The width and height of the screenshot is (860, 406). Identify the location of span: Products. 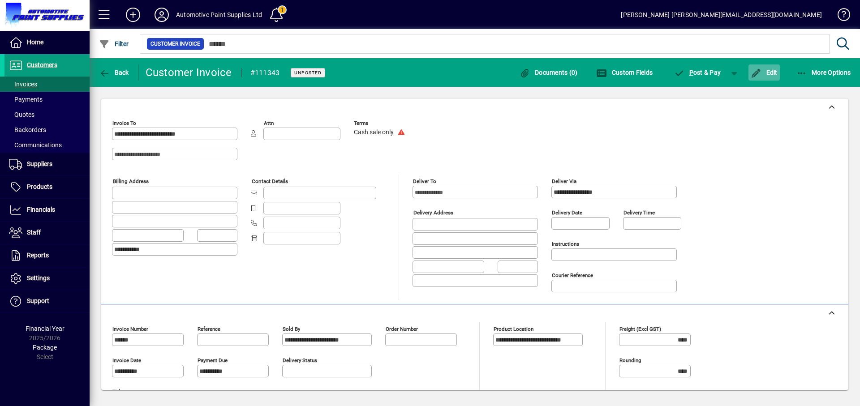
(39, 187).